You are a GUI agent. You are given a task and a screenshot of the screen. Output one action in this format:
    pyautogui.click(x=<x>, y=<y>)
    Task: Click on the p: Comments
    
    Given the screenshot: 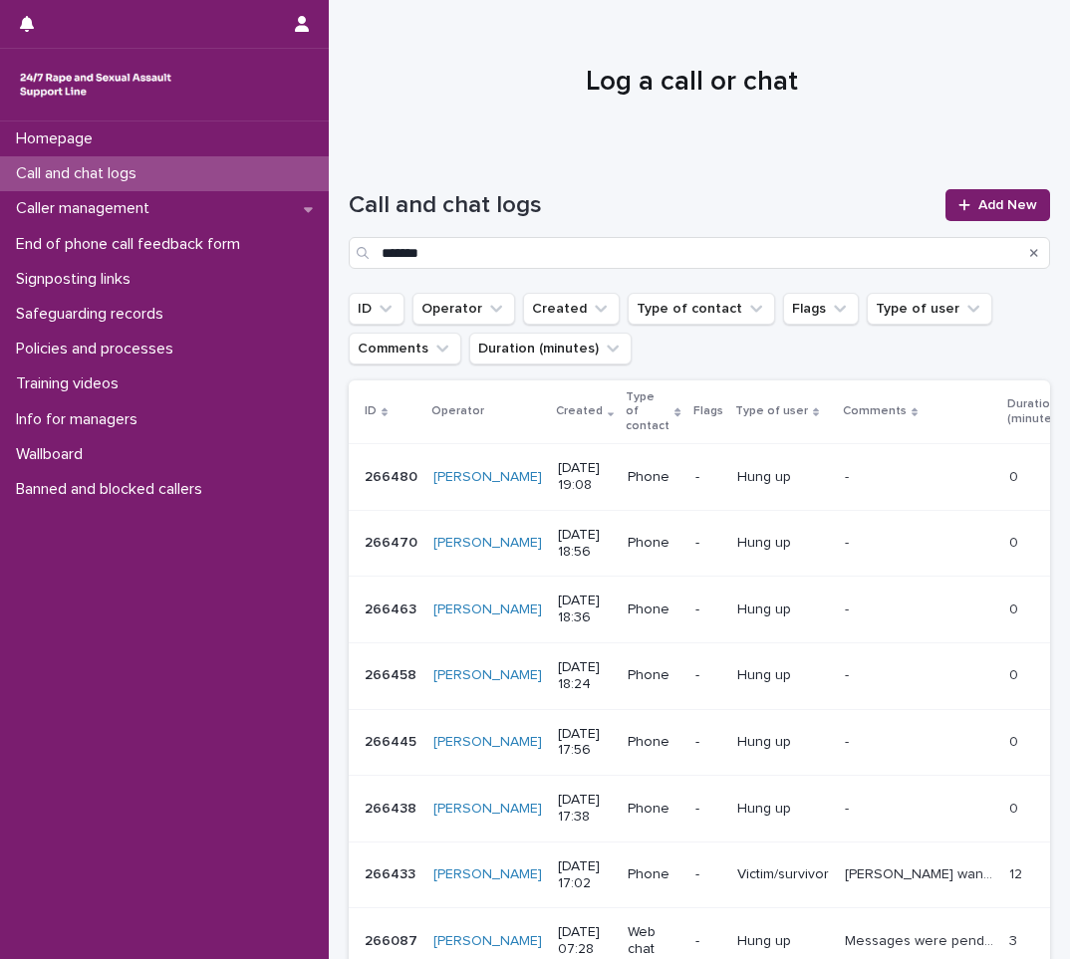 What is the action you would take?
    pyautogui.click(x=874, y=411)
    